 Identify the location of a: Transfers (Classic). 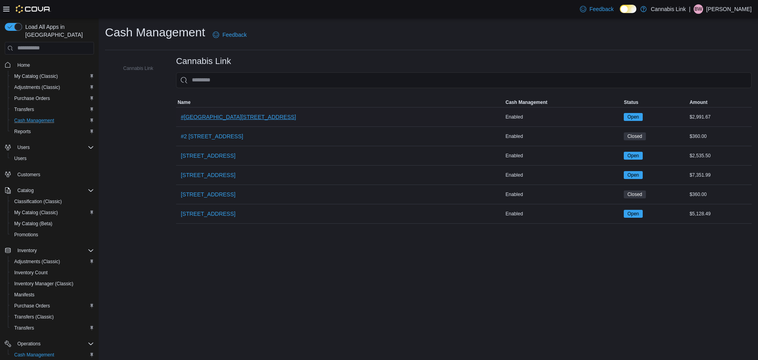
(34, 317).